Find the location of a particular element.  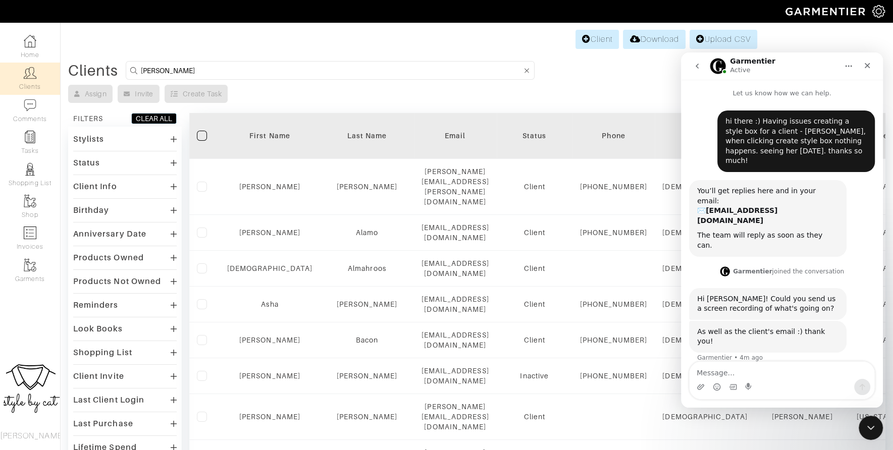

div: Stylists is located at coordinates (88, 139).